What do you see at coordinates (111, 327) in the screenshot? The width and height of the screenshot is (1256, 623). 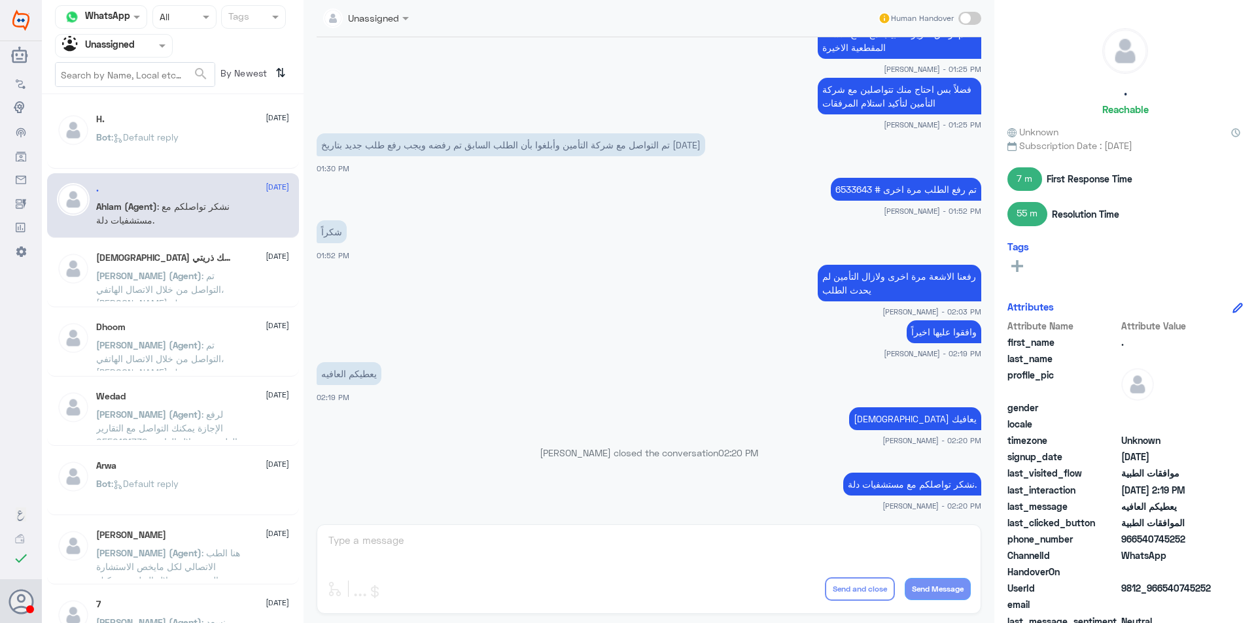 I see `h5: Dhoom` at bounding box center [111, 327].